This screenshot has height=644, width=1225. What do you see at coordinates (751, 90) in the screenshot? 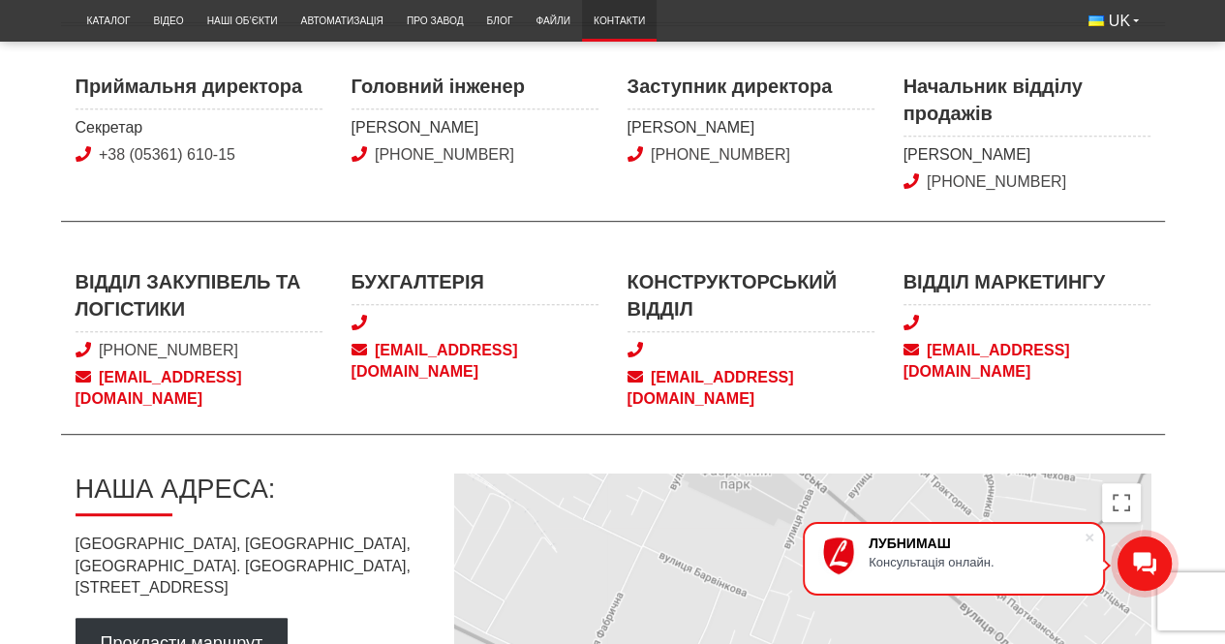
I see `span: Заступник директора` at bounding box center [751, 90].